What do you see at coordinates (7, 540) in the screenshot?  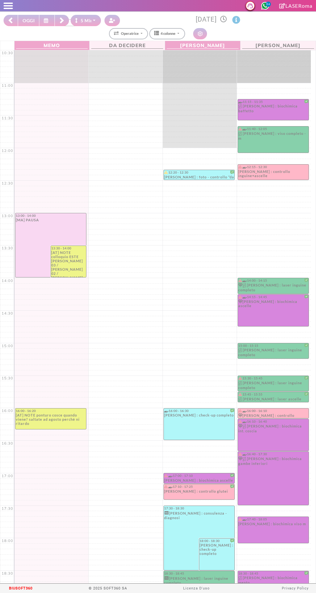 I see `div: 18:00` at bounding box center [7, 540].